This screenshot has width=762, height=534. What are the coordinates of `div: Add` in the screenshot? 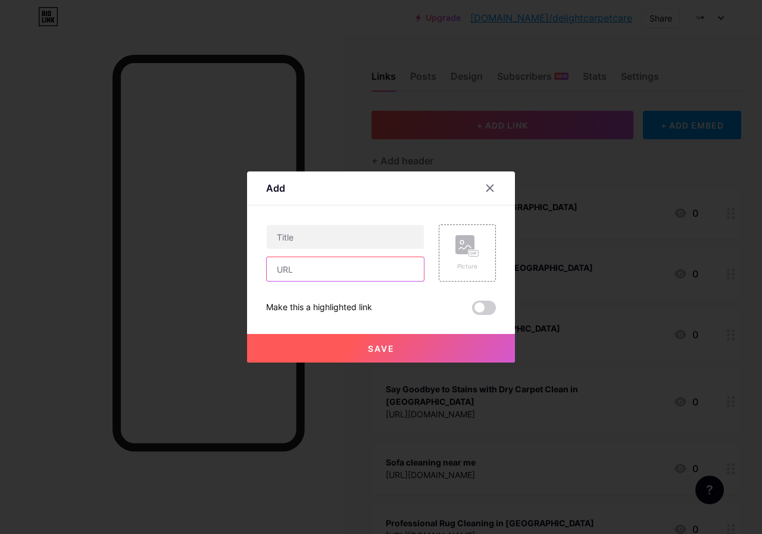 It's located at (275, 188).